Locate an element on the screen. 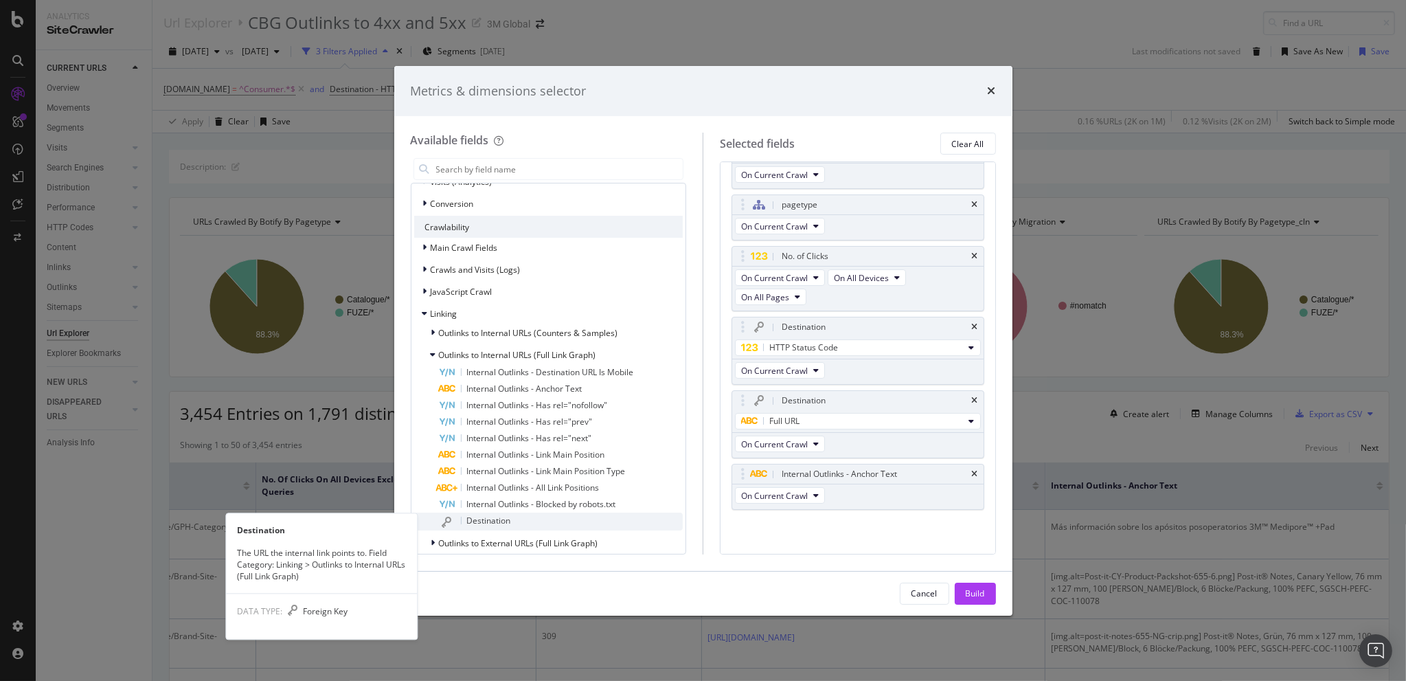  button: Build is located at coordinates (975, 593).